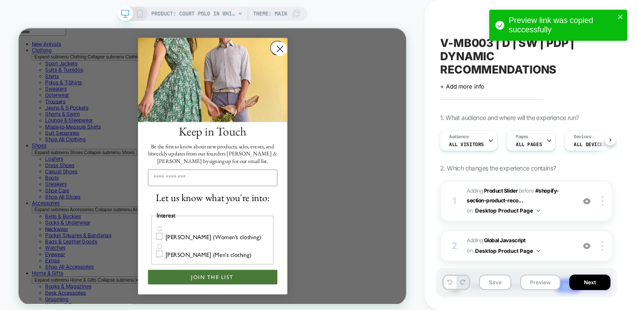  What do you see at coordinates (258, 137) in the screenshot?
I see `span: Keep in Touch` at bounding box center [258, 137].